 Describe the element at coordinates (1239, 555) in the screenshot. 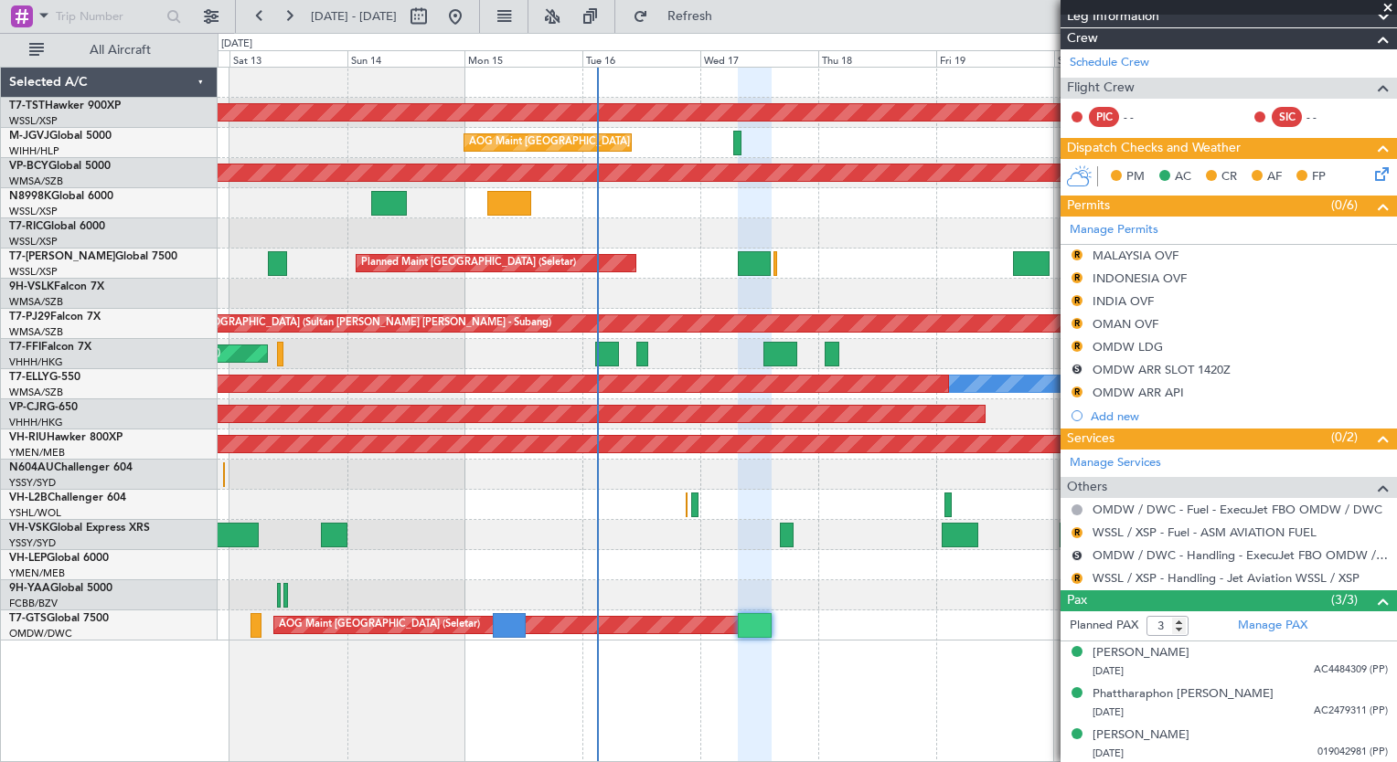

I see `a: OMDW / DWC - Handling - ExecuJet FBO OMDW / DWC` at that location.